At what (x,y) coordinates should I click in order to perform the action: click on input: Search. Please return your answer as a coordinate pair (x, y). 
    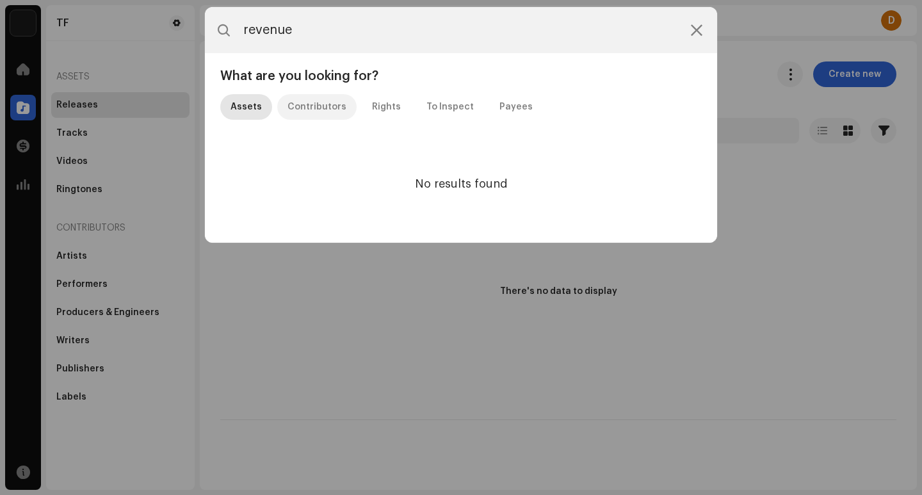
    Looking at the image, I should click on (461, 30).